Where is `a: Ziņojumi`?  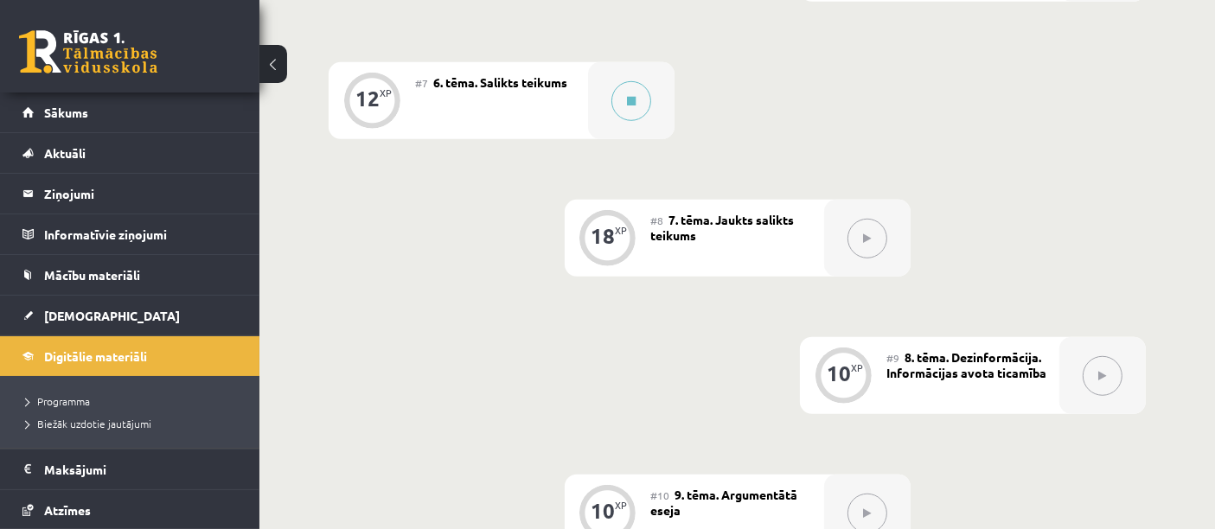 a: Ziņojumi is located at coordinates (130, 194).